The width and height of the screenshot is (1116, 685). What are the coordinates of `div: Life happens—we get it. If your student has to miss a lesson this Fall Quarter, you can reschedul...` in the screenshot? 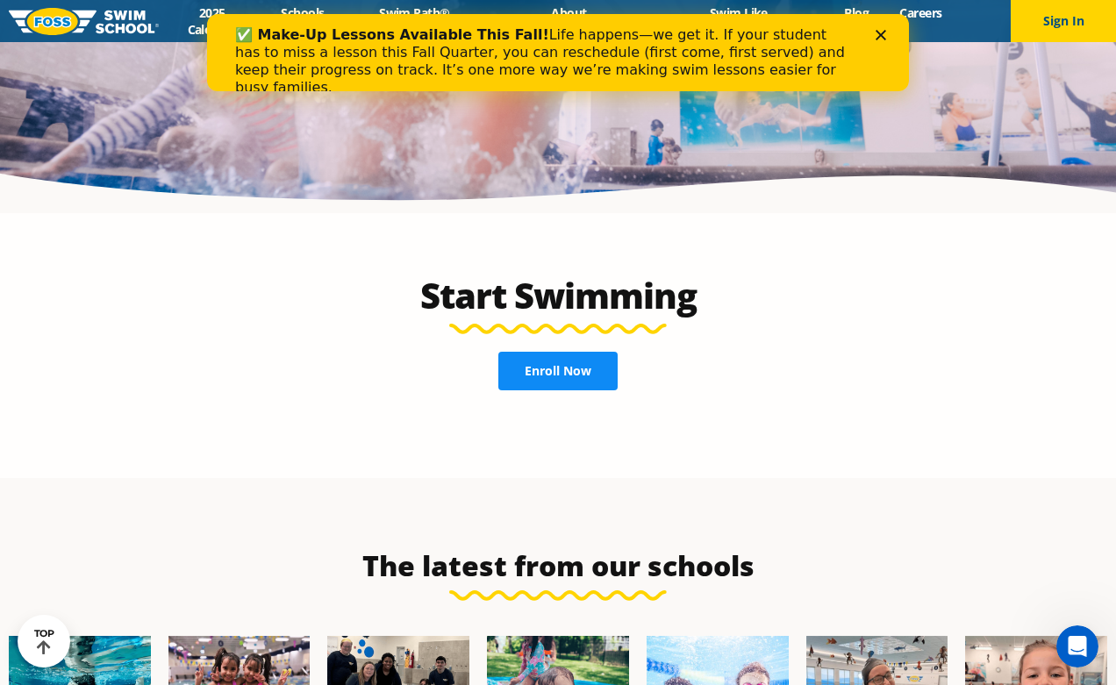 It's located at (337, 47).